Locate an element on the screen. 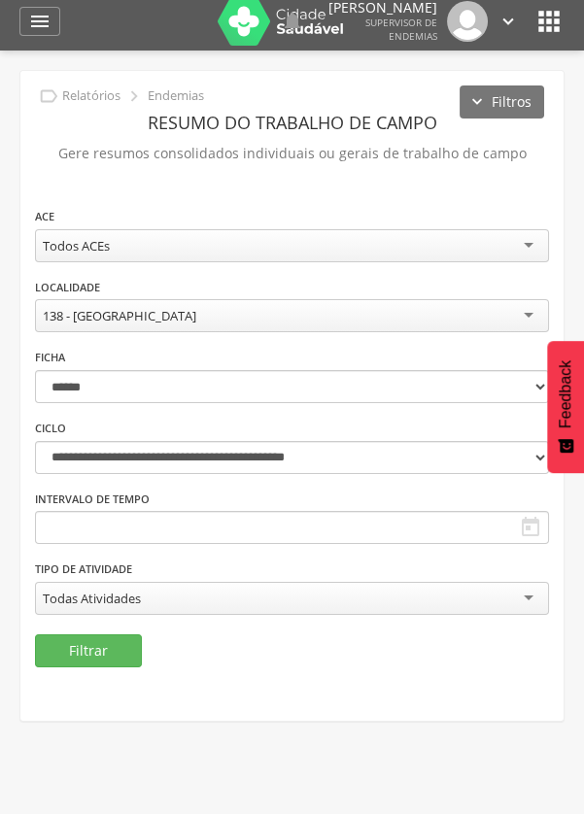 The image size is (584, 814). span: Supervisor de Endemias is located at coordinates (401, 29).